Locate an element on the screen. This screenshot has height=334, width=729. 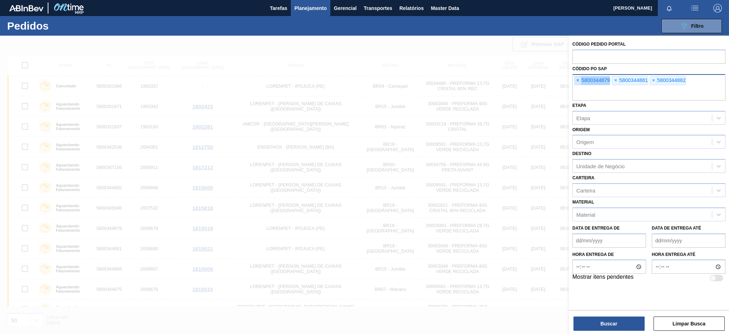
h1: Pedidos is located at coordinates (61, 26).